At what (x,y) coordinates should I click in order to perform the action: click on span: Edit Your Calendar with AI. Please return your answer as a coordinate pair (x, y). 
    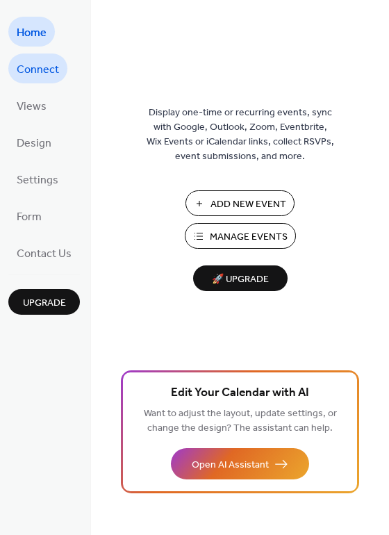
    Looking at the image, I should click on (240, 393).